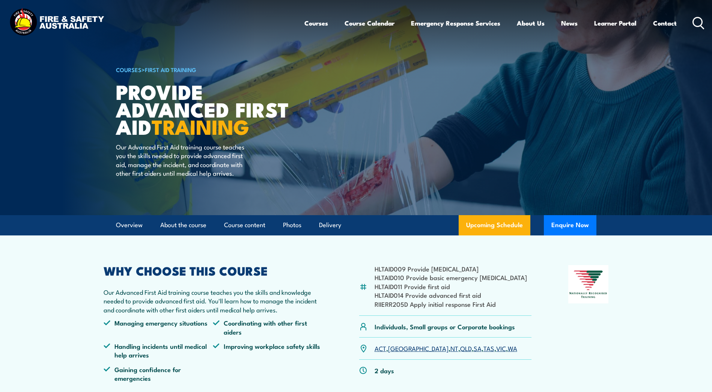 The width and height of the screenshot is (712, 392). Describe the element at coordinates (292, 225) in the screenshot. I see `a: Photos` at that location.